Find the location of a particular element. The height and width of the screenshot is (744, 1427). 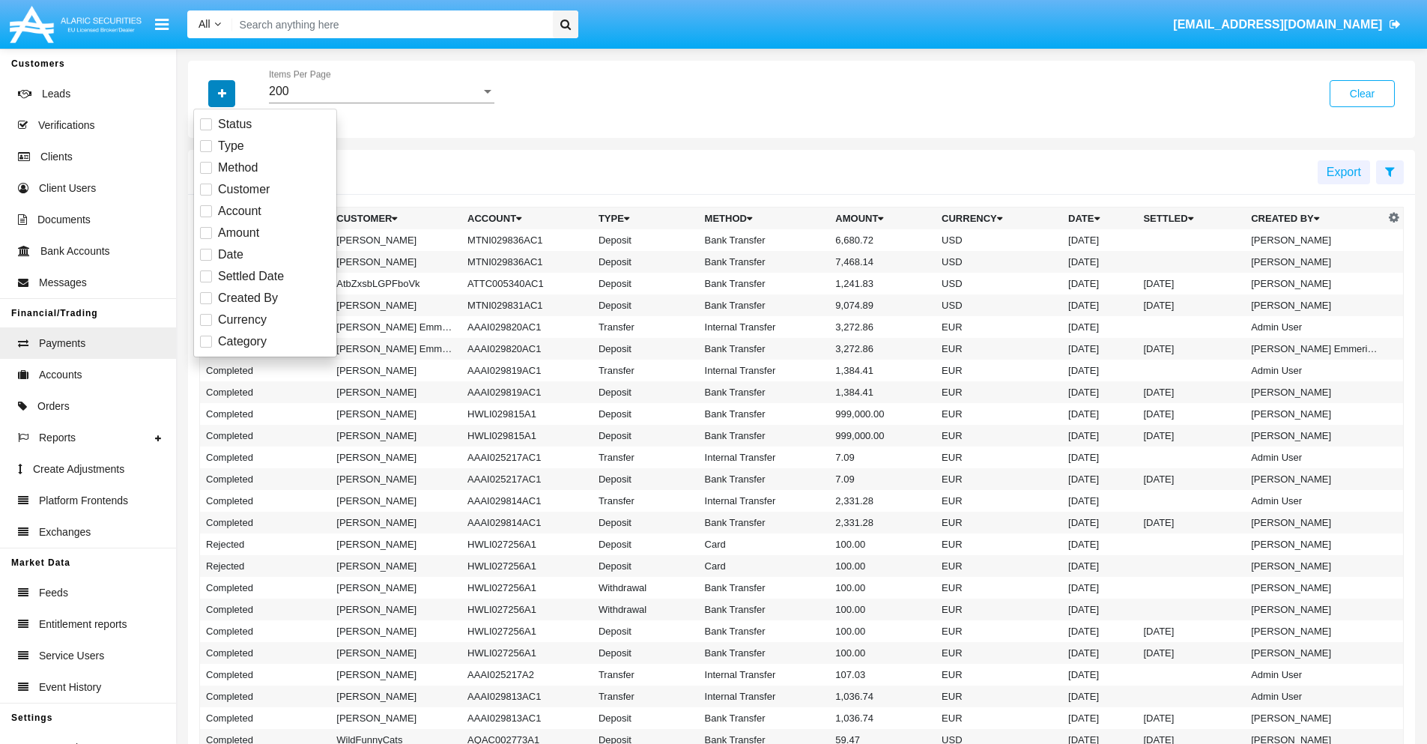

td: AtbZxsbLGPFboVk is located at coordinates (396, 283).